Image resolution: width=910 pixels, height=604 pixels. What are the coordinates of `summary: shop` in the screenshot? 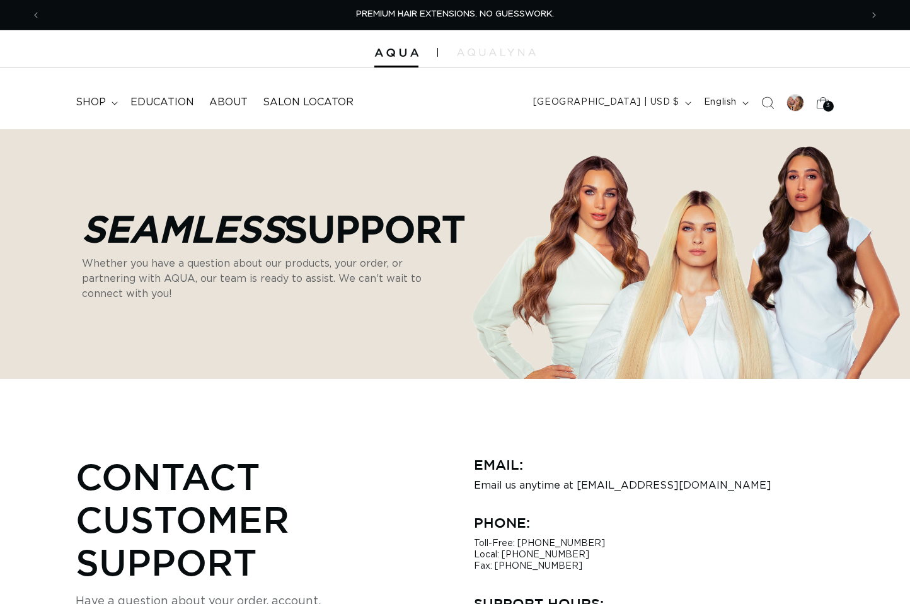 It's located at (95, 102).